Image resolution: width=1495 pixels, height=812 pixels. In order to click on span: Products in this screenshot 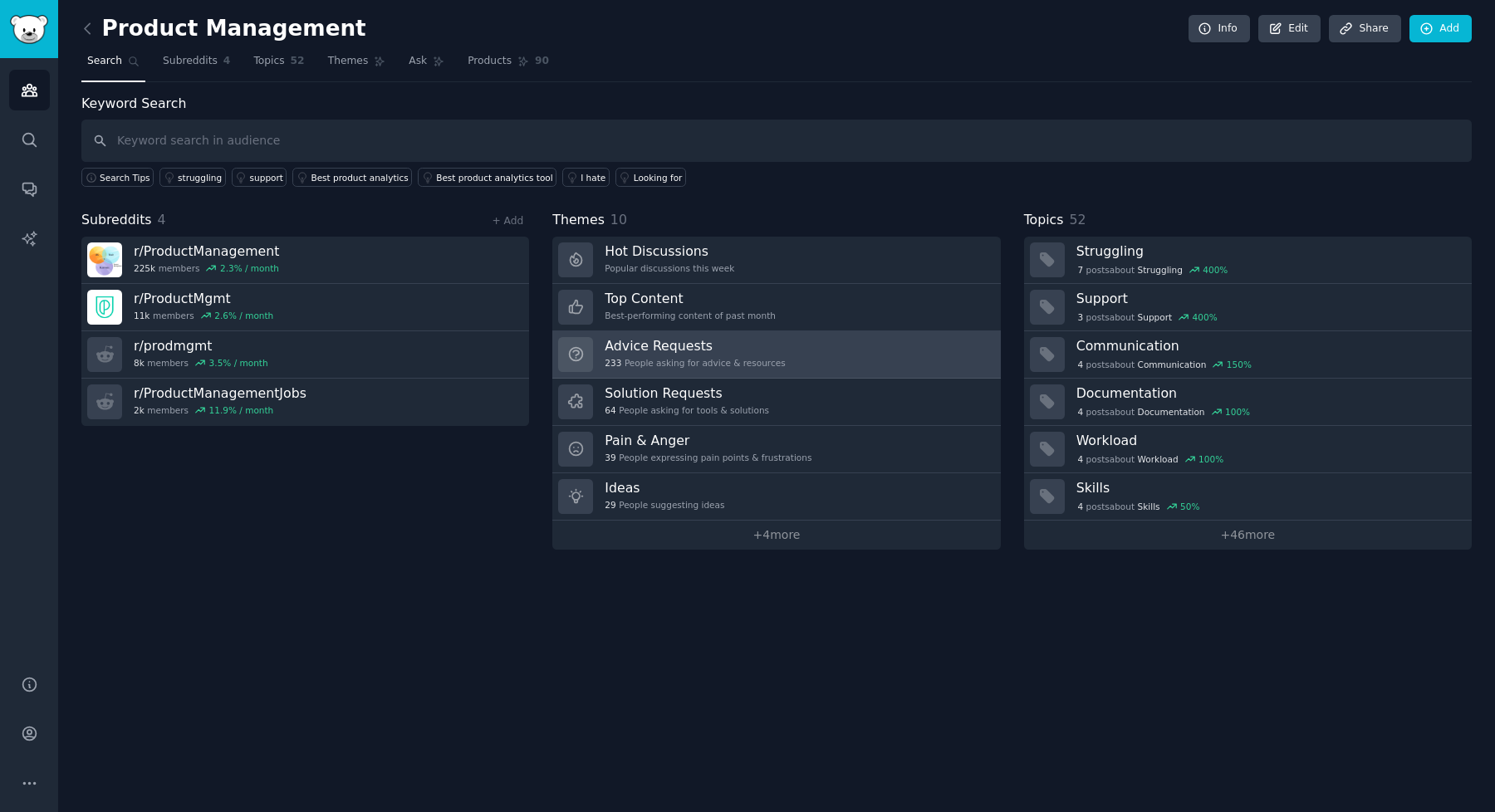, I will do `click(489, 62)`.